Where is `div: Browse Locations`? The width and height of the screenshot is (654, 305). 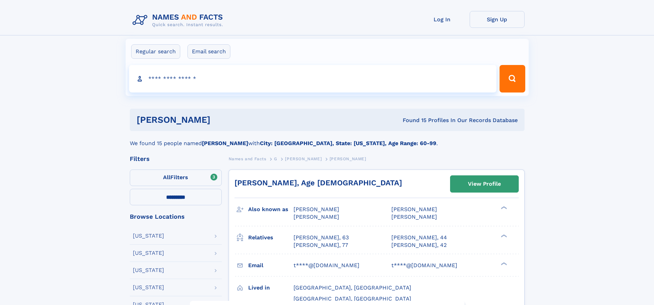
div: Browse Locations is located at coordinates (176, 216).